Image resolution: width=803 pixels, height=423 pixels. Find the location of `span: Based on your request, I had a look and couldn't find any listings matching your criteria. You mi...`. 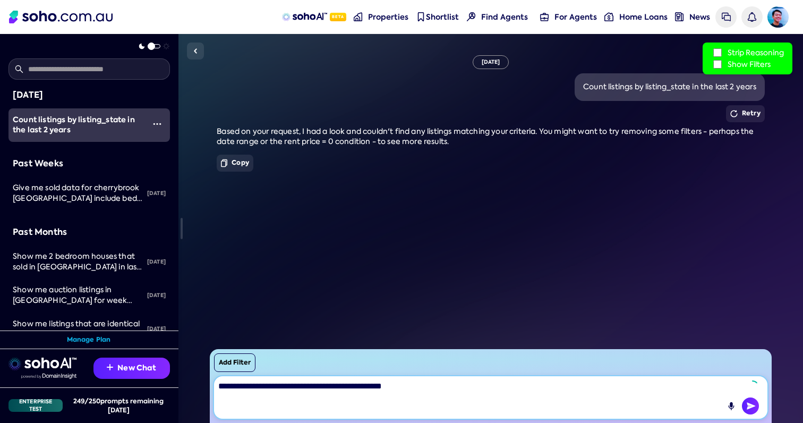

span: Based on your request, I had a look and couldn't find any listings matching your criteria. You mi... is located at coordinates (485, 136).